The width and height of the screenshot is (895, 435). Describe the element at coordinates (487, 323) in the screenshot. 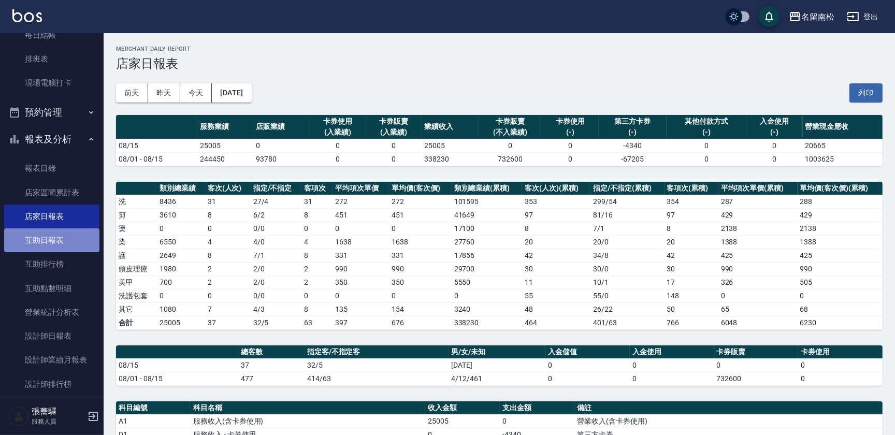

I see `td: 338230` at that location.